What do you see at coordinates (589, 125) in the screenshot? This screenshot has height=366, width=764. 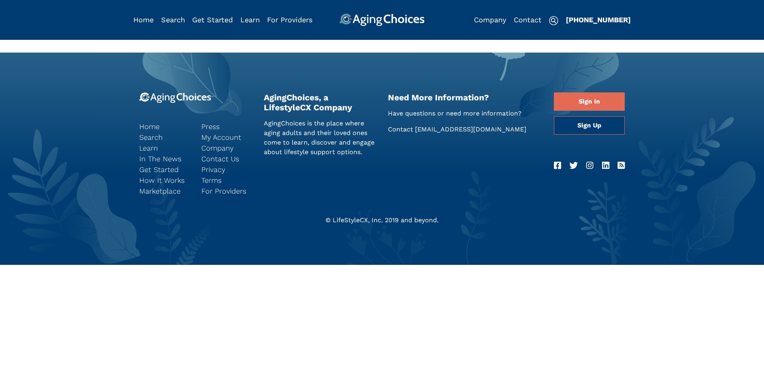 I see `a: Sign Up` at bounding box center [589, 125].